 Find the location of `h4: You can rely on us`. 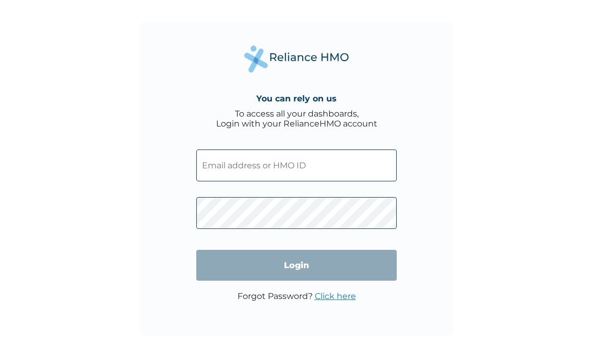

h4: You can rely on us is located at coordinates (297, 98).